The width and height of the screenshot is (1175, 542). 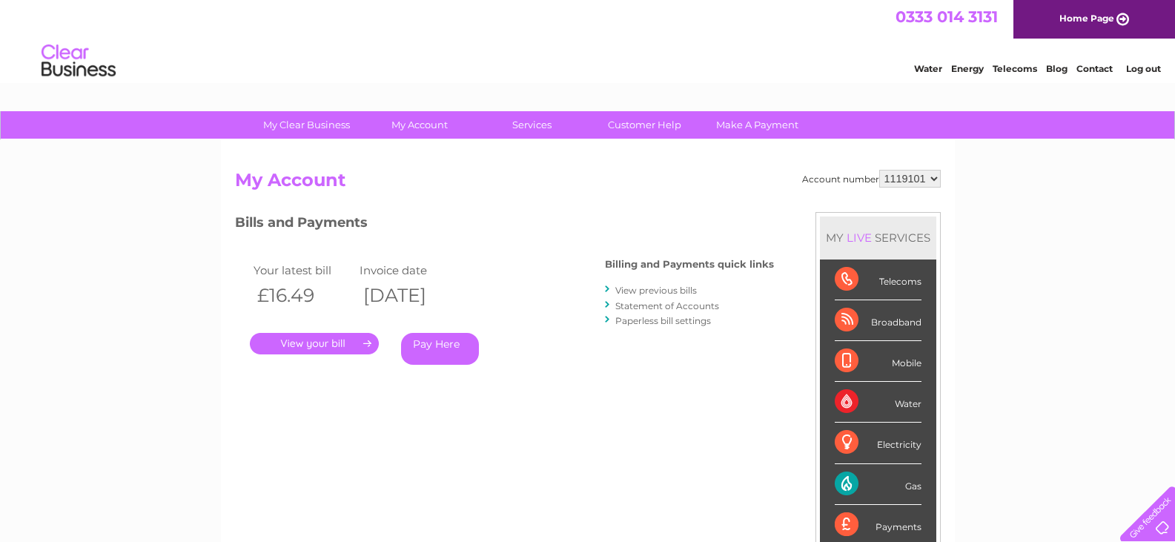 What do you see at coordinates (877, 442) in the screenshot?
I see `div: Electricity` at bounding box center [877, 442].